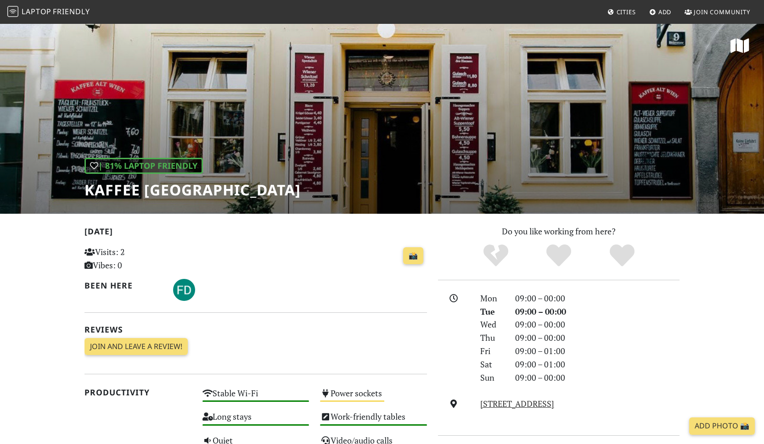 The image size is (764, 444). What do you see at coordinates (626, 12) in the screenshot?
I see `span: Cities` at bounding box center [626, 12].